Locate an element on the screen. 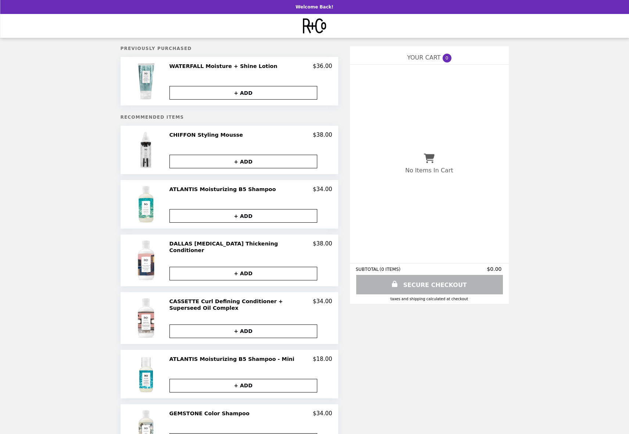 This screenshot has width=629, height=434. img: DALLAS Biotin Thickening Conditioner is located at coordinates (147, 260).